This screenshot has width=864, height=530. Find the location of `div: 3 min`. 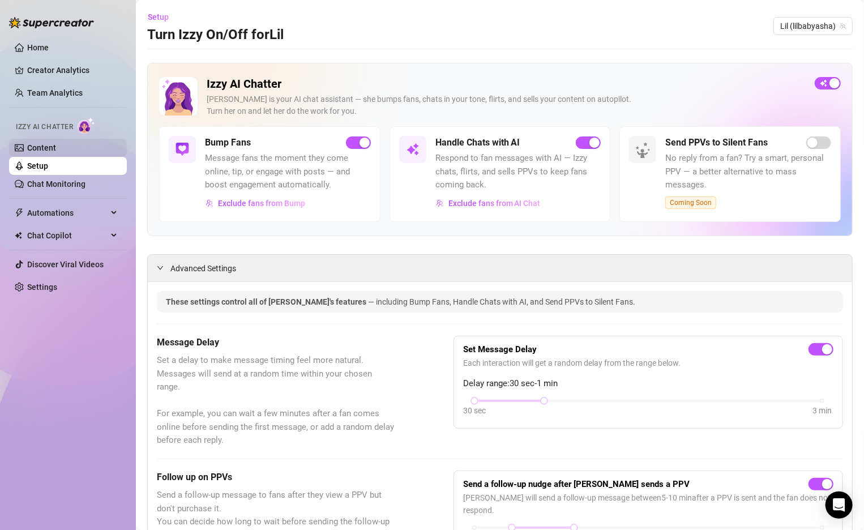

div: 3 min is located at coordinates (822, 411).